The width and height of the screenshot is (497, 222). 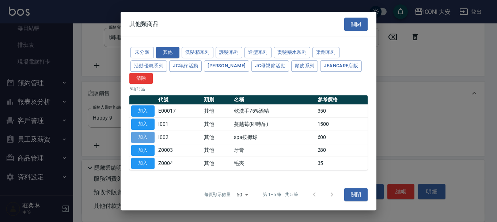 I want to click on span: 其他類商品, so click(x=144, y=24).